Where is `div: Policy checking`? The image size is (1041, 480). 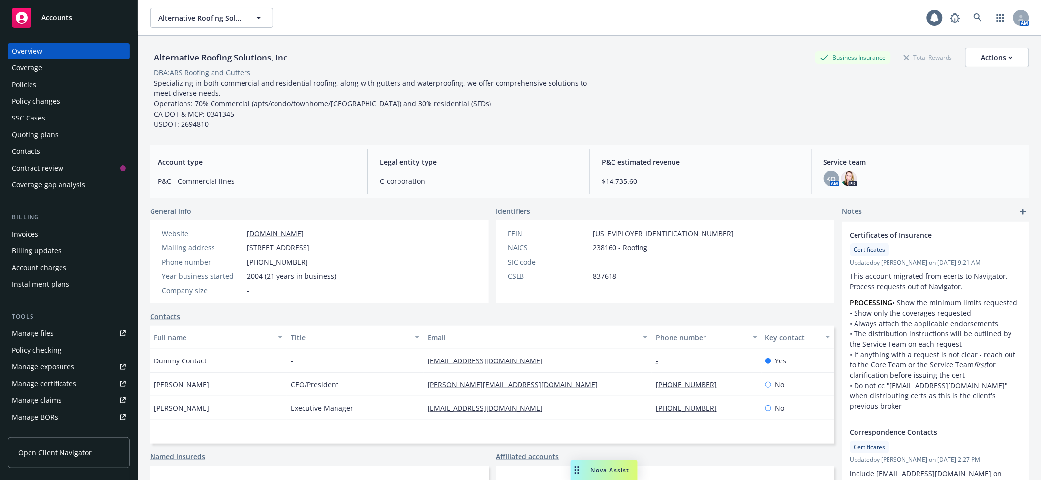 div: Policy checking is located at coordinates (36, 350).